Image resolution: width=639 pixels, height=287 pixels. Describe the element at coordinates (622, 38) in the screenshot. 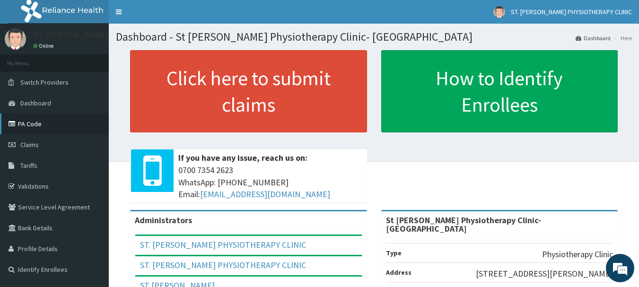

I see `li: Here` at that location.